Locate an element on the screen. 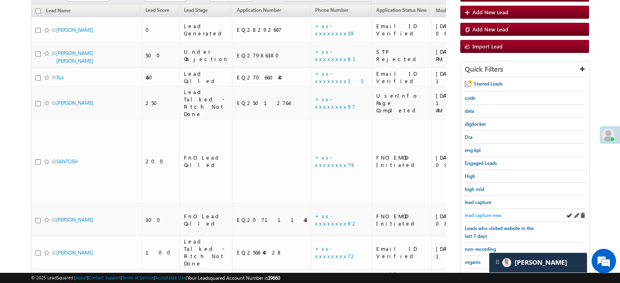  div: EQ20711143 is located at coordinates (271, 220).